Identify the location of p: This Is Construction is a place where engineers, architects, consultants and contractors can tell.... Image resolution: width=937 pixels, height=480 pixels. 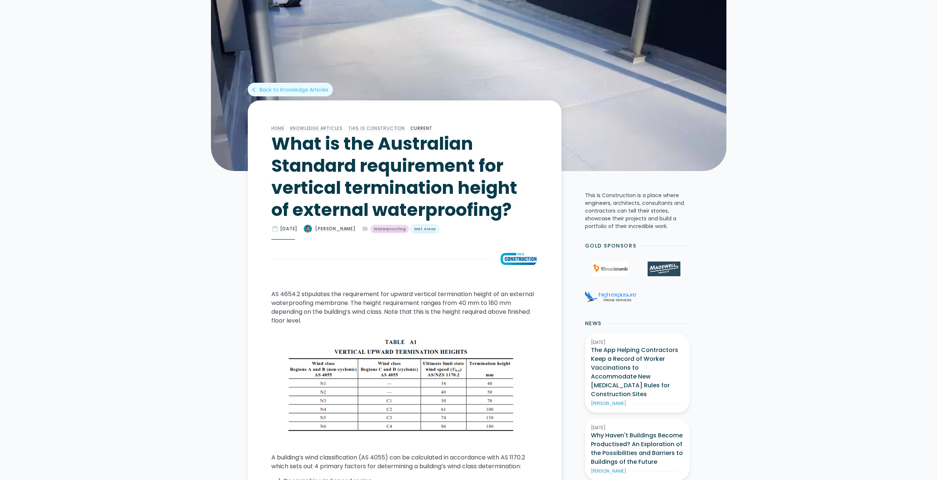
(637, 211).